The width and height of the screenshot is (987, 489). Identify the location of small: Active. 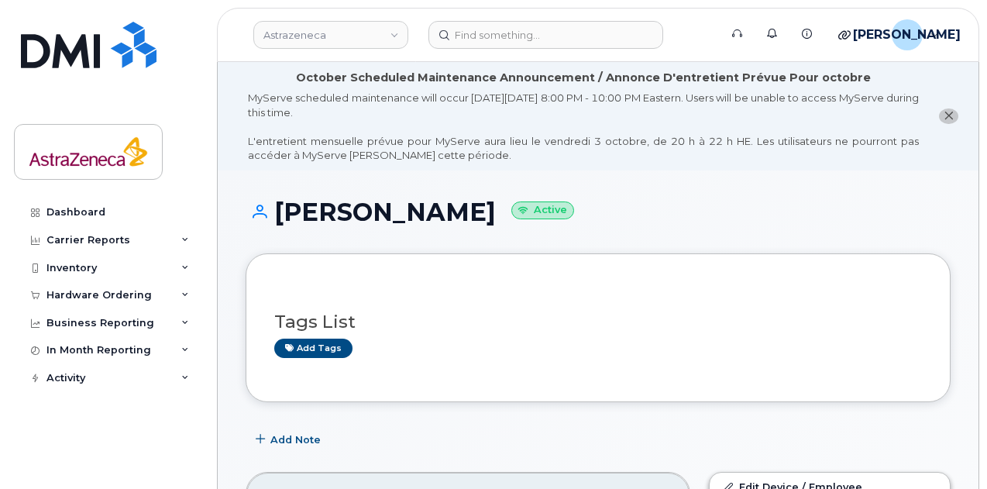
(542, 210).